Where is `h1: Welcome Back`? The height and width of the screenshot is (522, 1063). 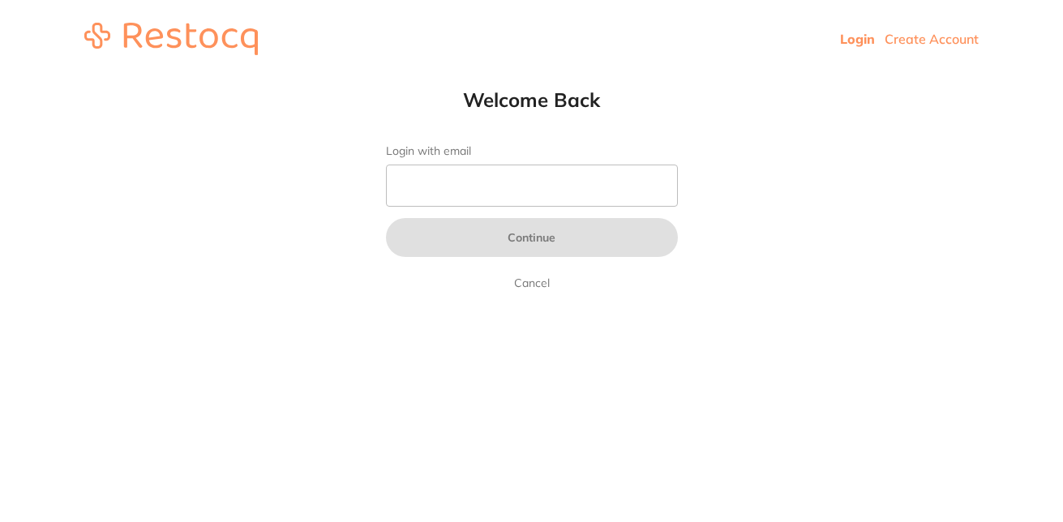 h1: Welcome Back is located at coordinates (532, 100).